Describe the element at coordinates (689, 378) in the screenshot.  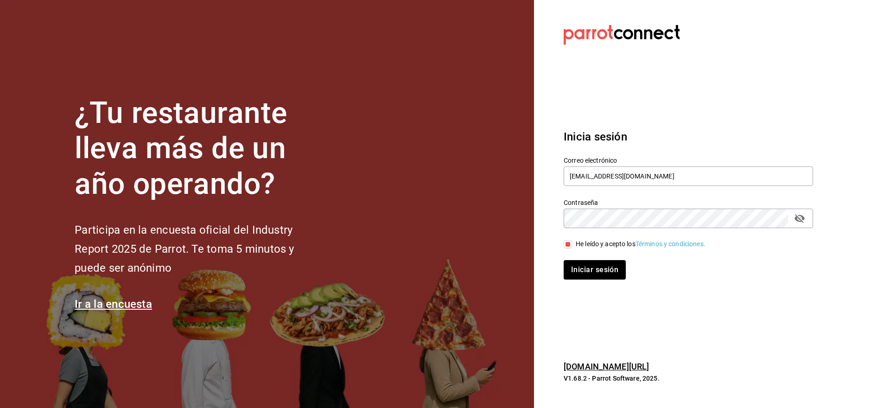
I see `p: V1.68.2 - Parrot Software, 2025.` at that location.